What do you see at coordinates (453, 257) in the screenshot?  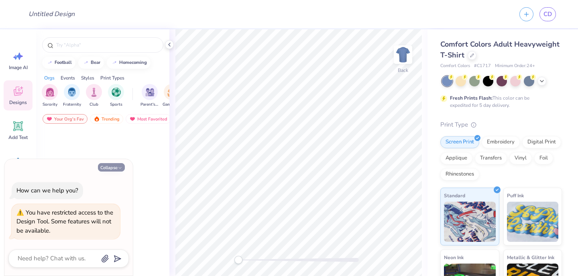 I see `span: Neon Ink` at bounding box center [453, 257].